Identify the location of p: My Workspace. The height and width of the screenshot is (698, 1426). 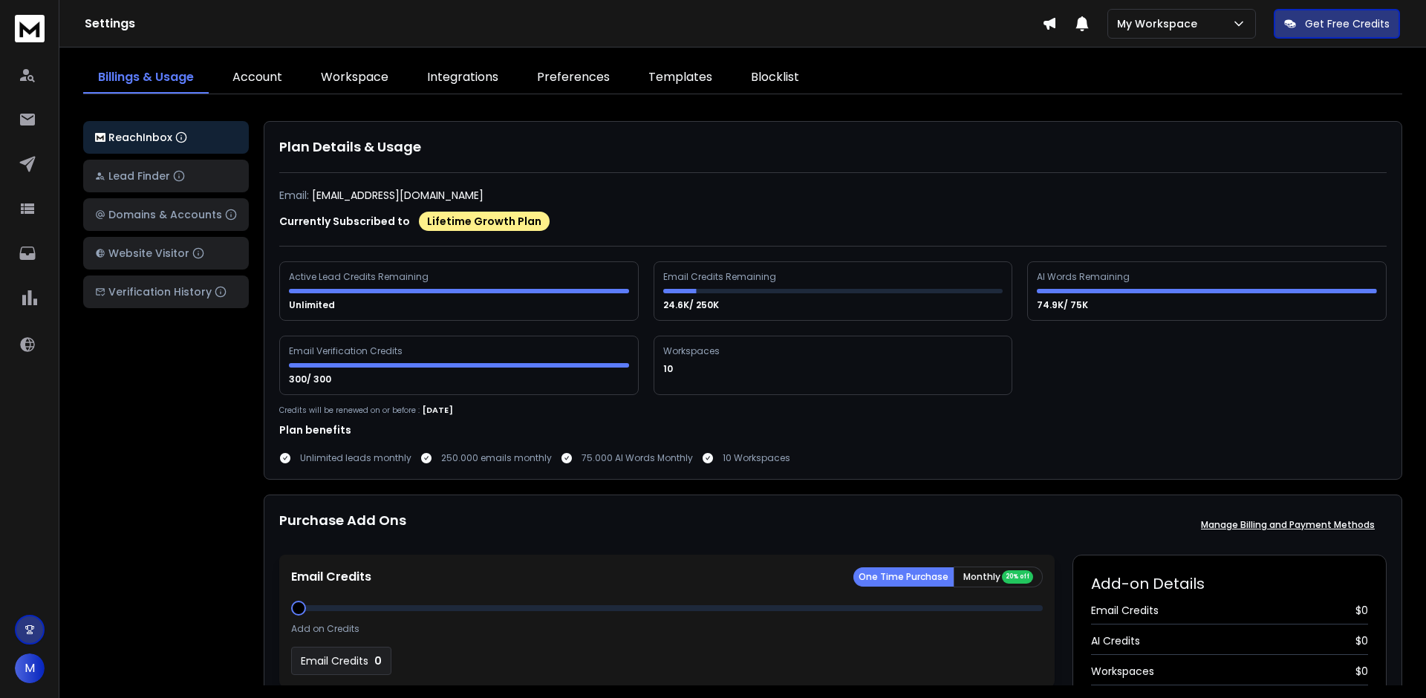
(1160, 24).